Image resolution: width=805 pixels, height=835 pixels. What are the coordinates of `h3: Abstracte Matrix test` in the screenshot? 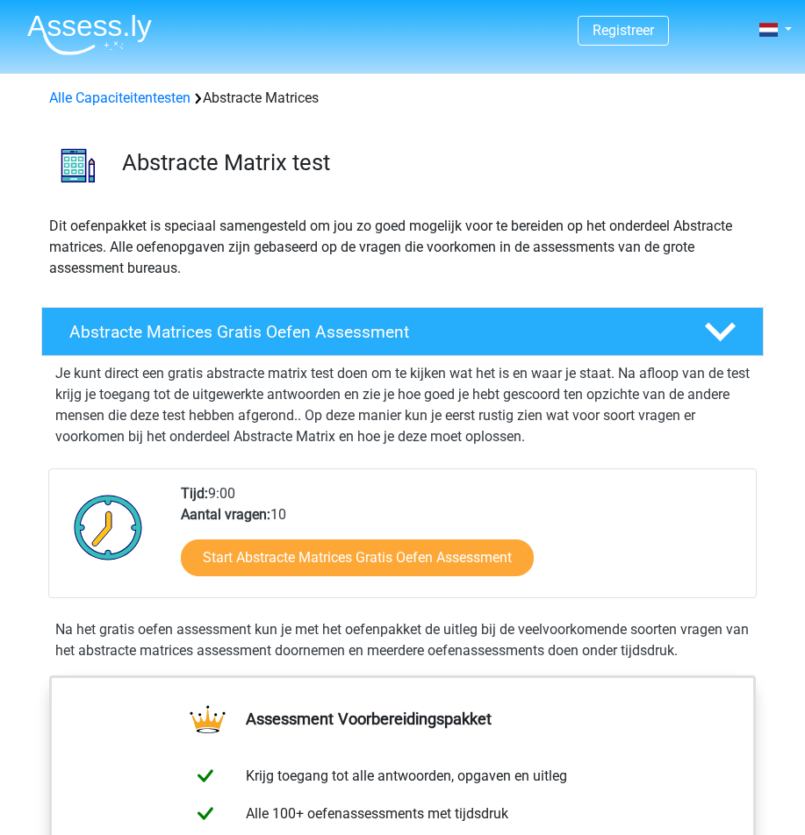 It's located at (435, 162).